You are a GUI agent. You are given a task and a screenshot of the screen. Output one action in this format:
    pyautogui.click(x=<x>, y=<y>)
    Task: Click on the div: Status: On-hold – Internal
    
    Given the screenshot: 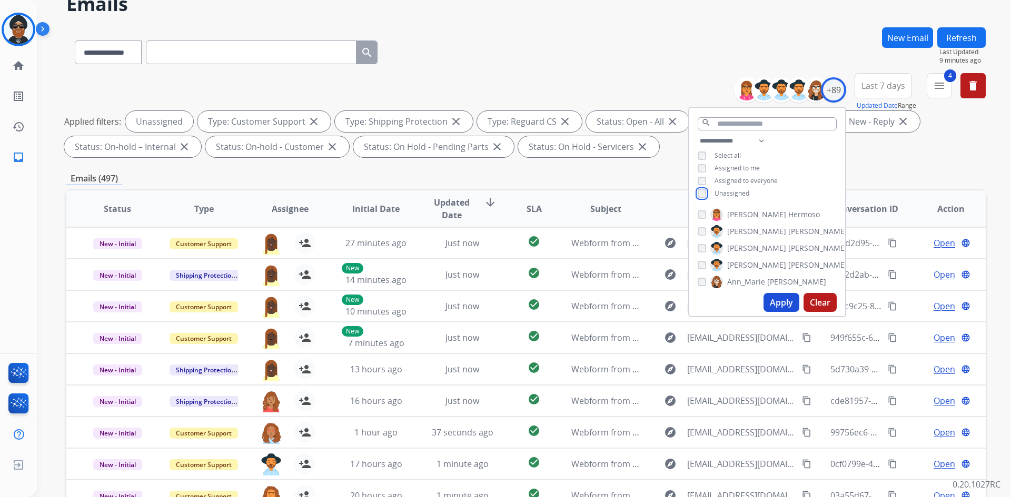 What is the action you would take?
    pyautogui.click(x=133, y=147)
    